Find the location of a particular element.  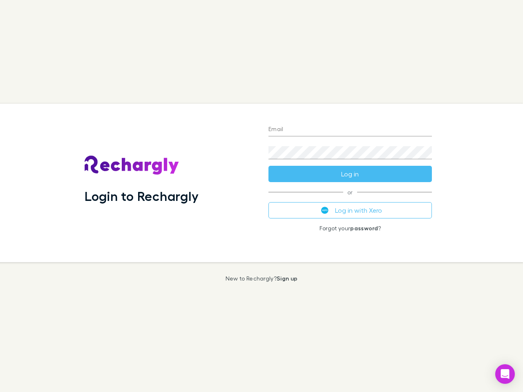

div: Open Intercom Messenger is located at coordinates (505, 374).